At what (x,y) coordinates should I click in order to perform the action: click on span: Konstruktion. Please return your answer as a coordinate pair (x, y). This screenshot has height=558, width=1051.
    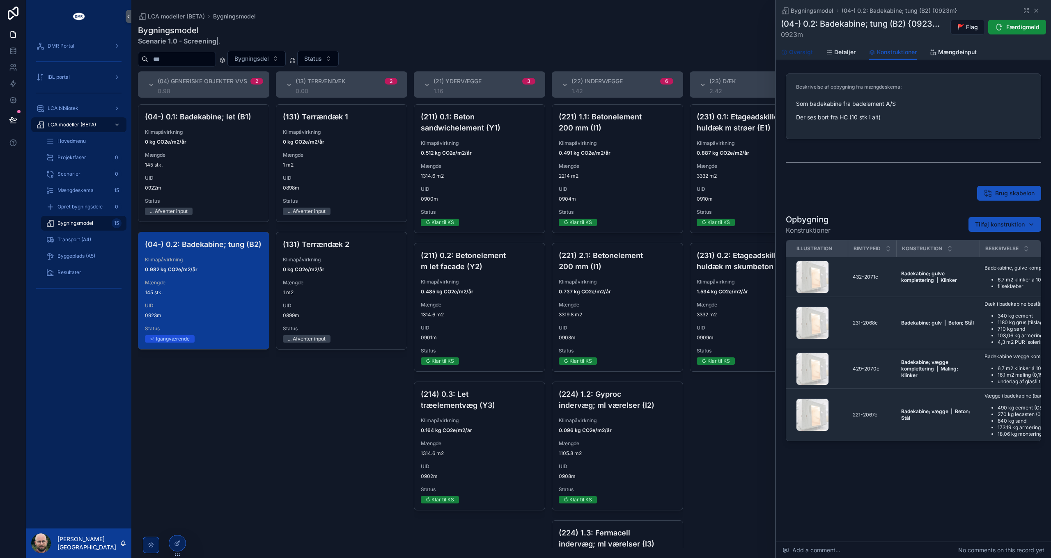
    Looking at the image, I should click on (922, 249).